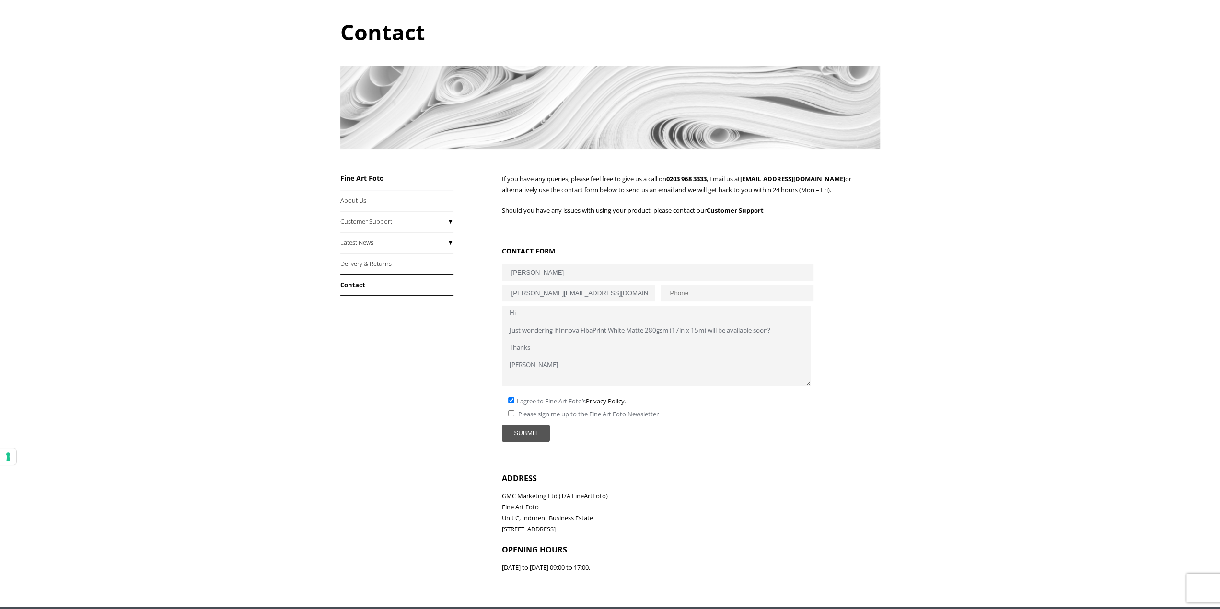  Describe the element at coordinates (610, 32) in the screenshot. I see `h1: Contact` at that location.